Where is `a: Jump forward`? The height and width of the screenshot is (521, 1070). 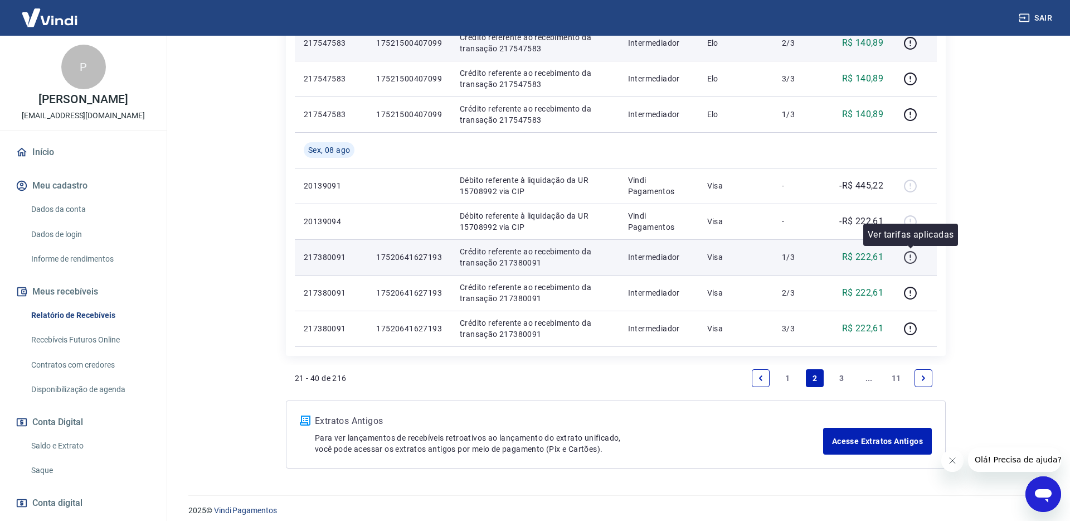
a: Jump forward is located at coordinates (869, 378).